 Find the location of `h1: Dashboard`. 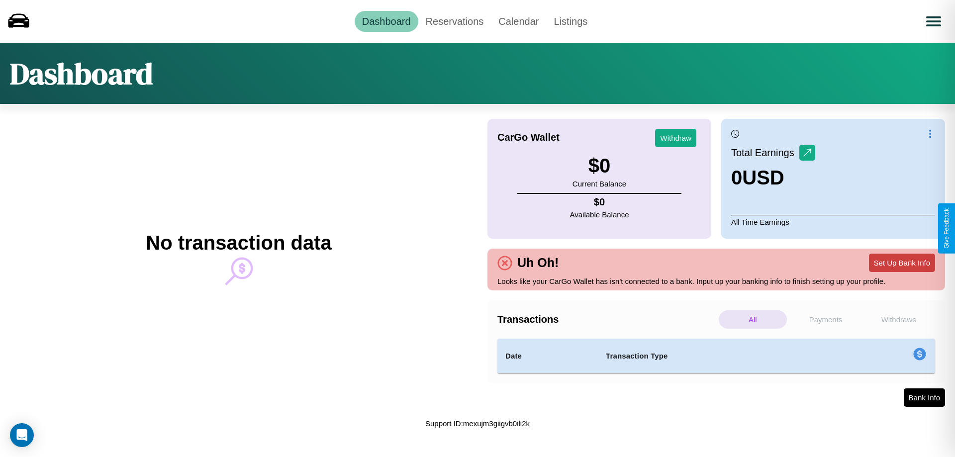

h1: Dashboard is located at coordinates (81, 74).